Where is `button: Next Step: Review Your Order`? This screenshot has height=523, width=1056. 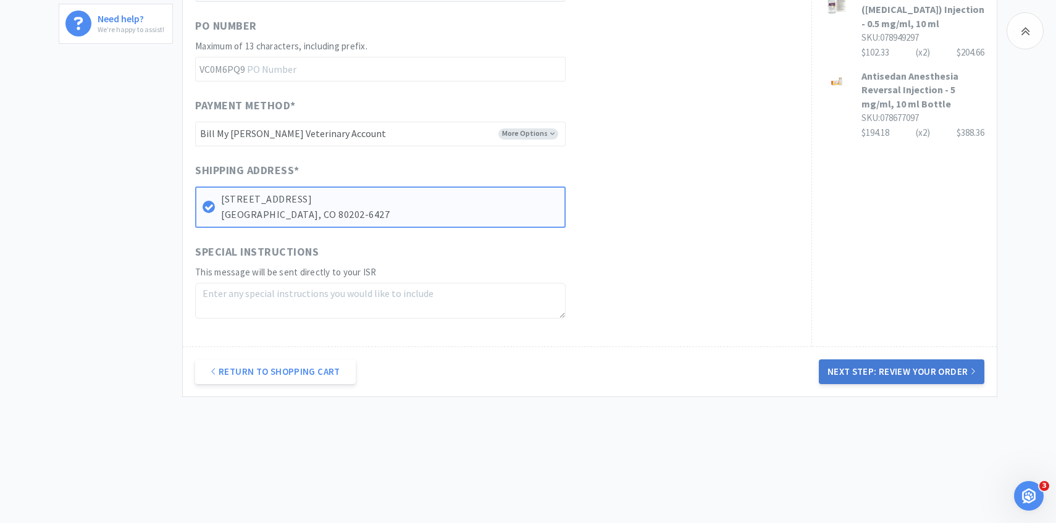
button: Next Step: Review Your Order is located at coordinates (902, 372).